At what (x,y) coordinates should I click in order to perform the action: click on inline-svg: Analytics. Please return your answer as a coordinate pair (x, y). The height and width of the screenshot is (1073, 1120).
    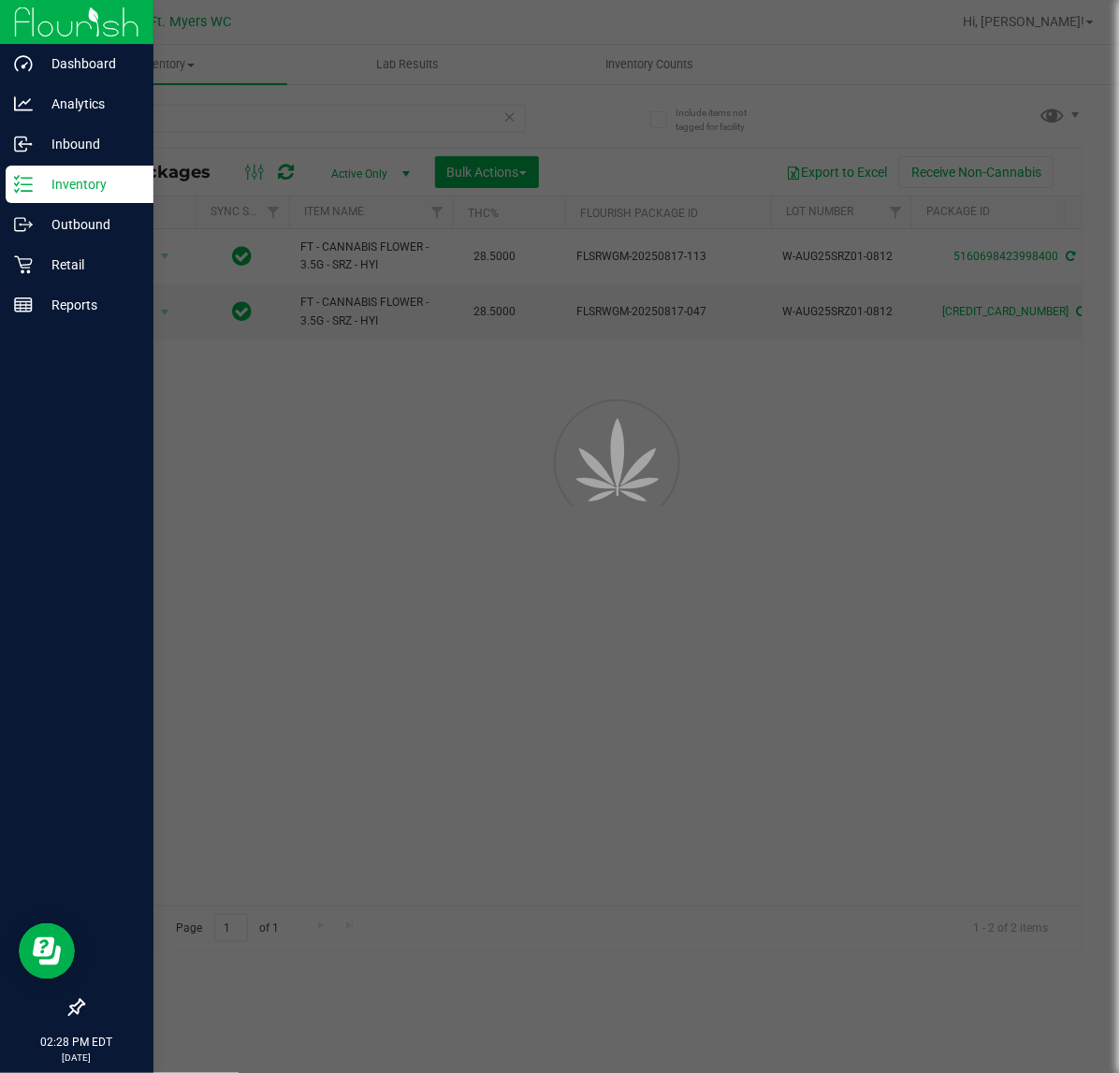
    Looking at the image, I should click on (24, 104).